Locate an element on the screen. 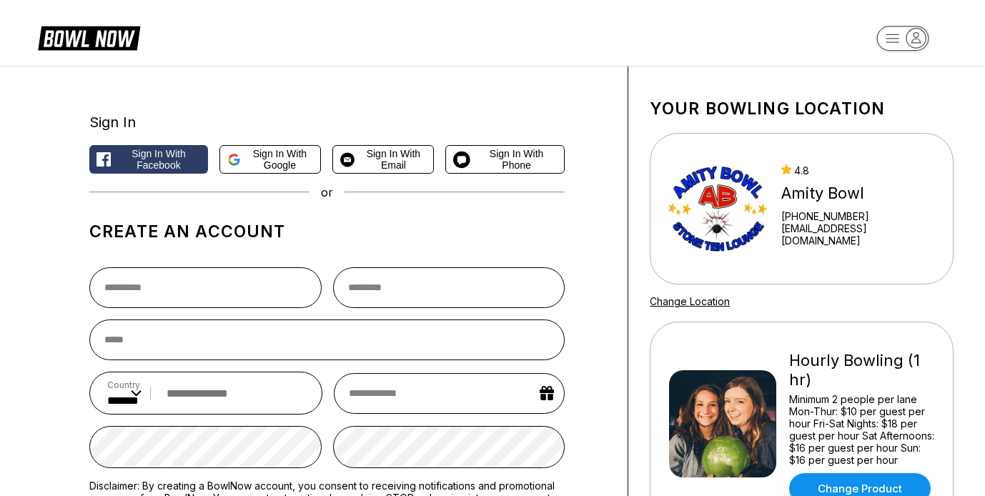 This screenshot has height=496, width=985. div: or is located at coordinates (327, 192).